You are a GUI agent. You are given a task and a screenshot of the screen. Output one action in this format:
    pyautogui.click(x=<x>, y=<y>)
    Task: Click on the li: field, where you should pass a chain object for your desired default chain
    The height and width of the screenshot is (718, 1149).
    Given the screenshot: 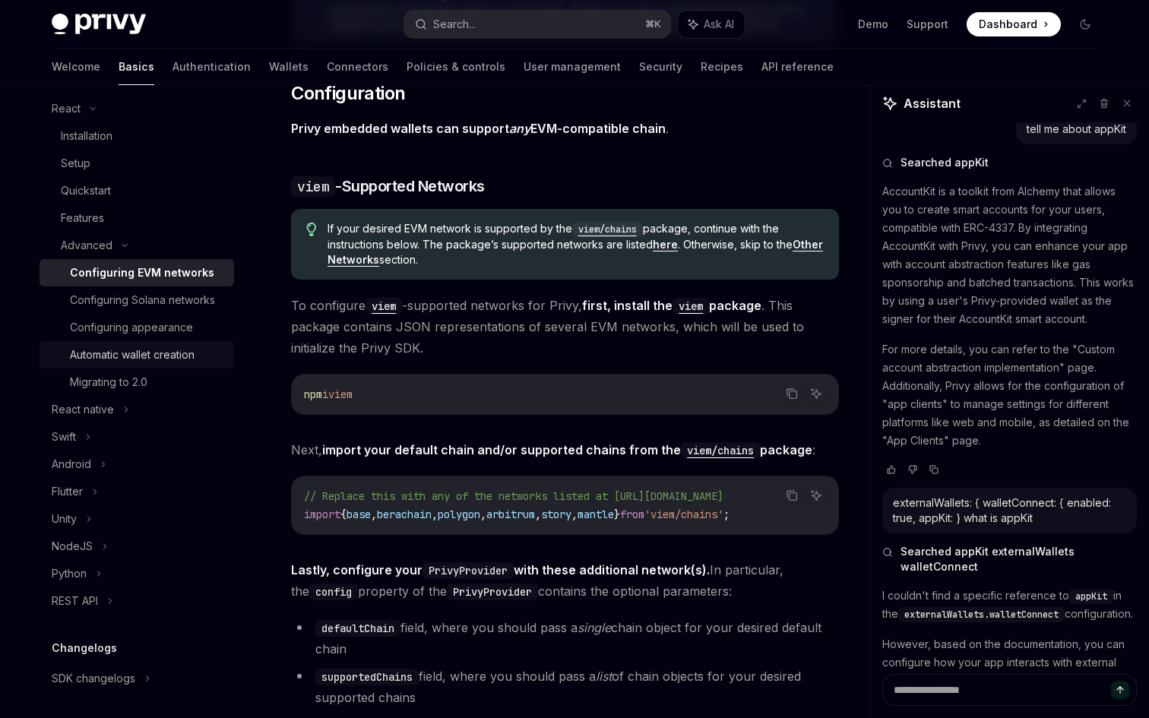 What is the action you would take?
    pyautogui.click(x=565, y=638)
    